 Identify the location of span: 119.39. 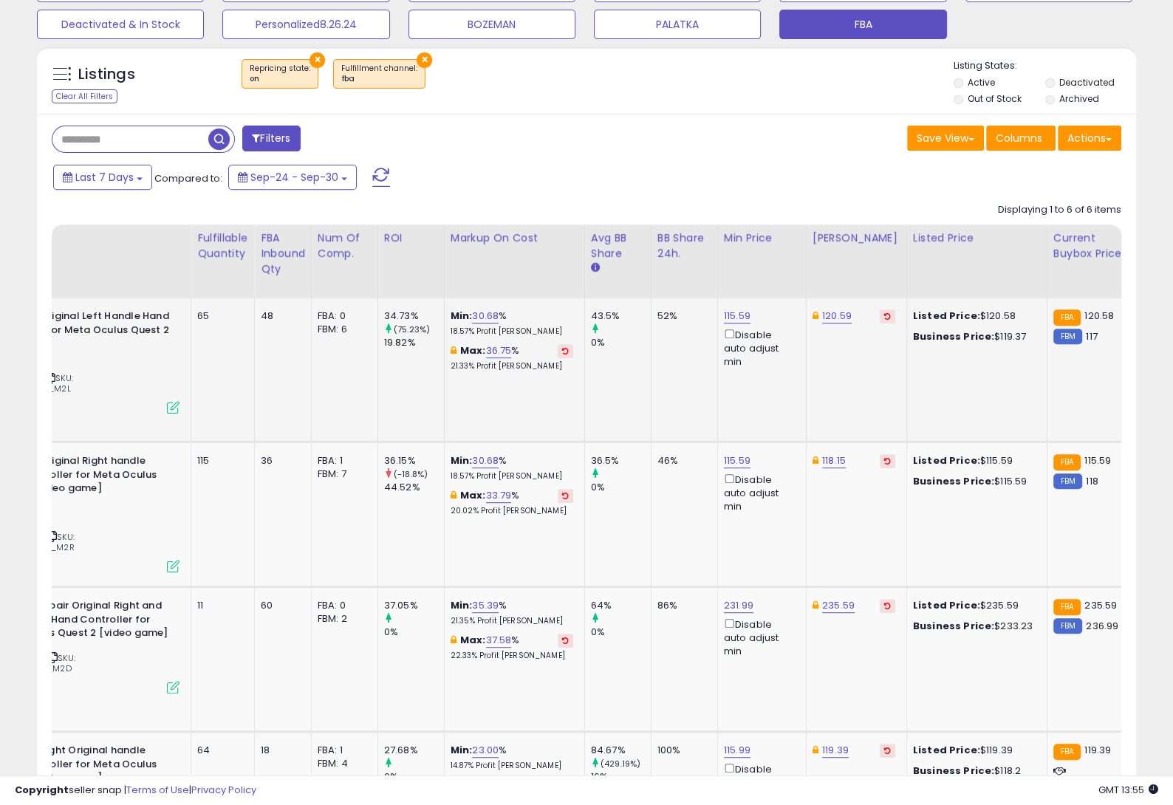
(1098, 750).